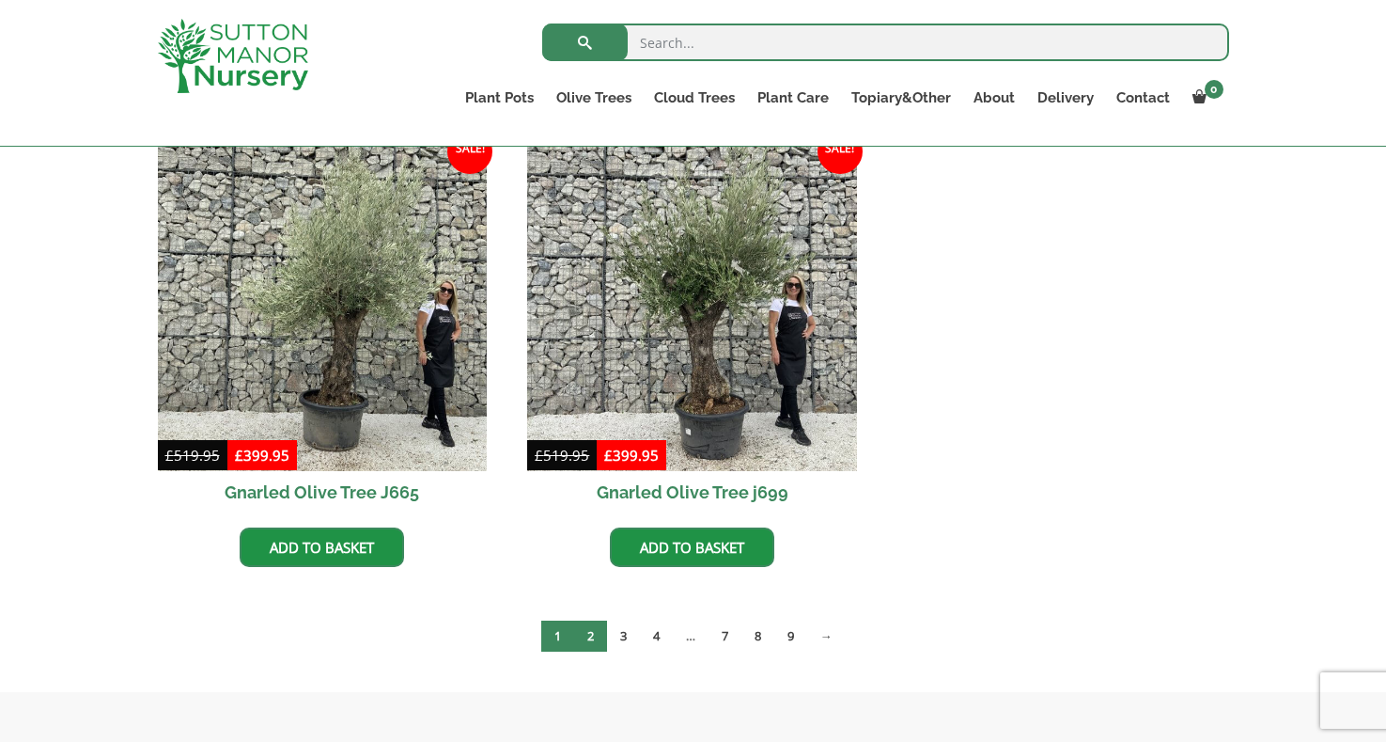 This screenshot has width=1386, height=742. What do you see at coordinates (623, 635) in the screenshot?
I see `a: Page 3` at bounding box center [623, 635].